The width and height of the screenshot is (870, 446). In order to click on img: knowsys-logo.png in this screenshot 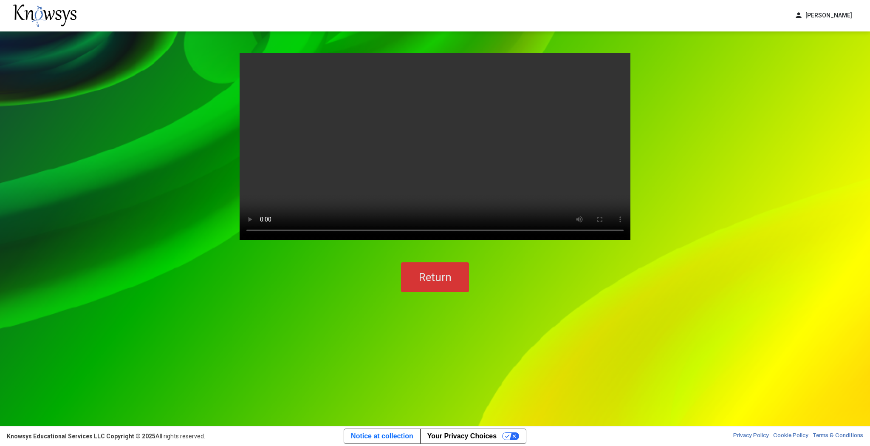, I will do `click(45, 16)`.